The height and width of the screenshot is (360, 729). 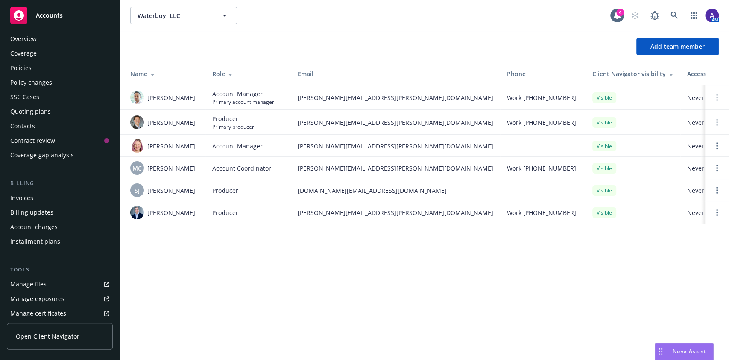 I want to click on span: Nova Assist, so click(x=689, y=351).